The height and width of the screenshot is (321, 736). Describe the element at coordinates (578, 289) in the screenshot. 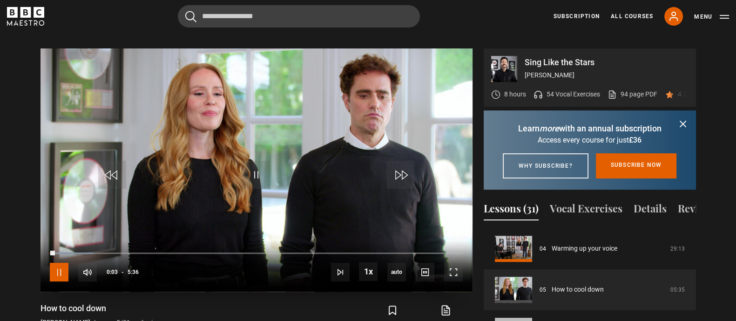

I see `a: How to cool down` at that location.